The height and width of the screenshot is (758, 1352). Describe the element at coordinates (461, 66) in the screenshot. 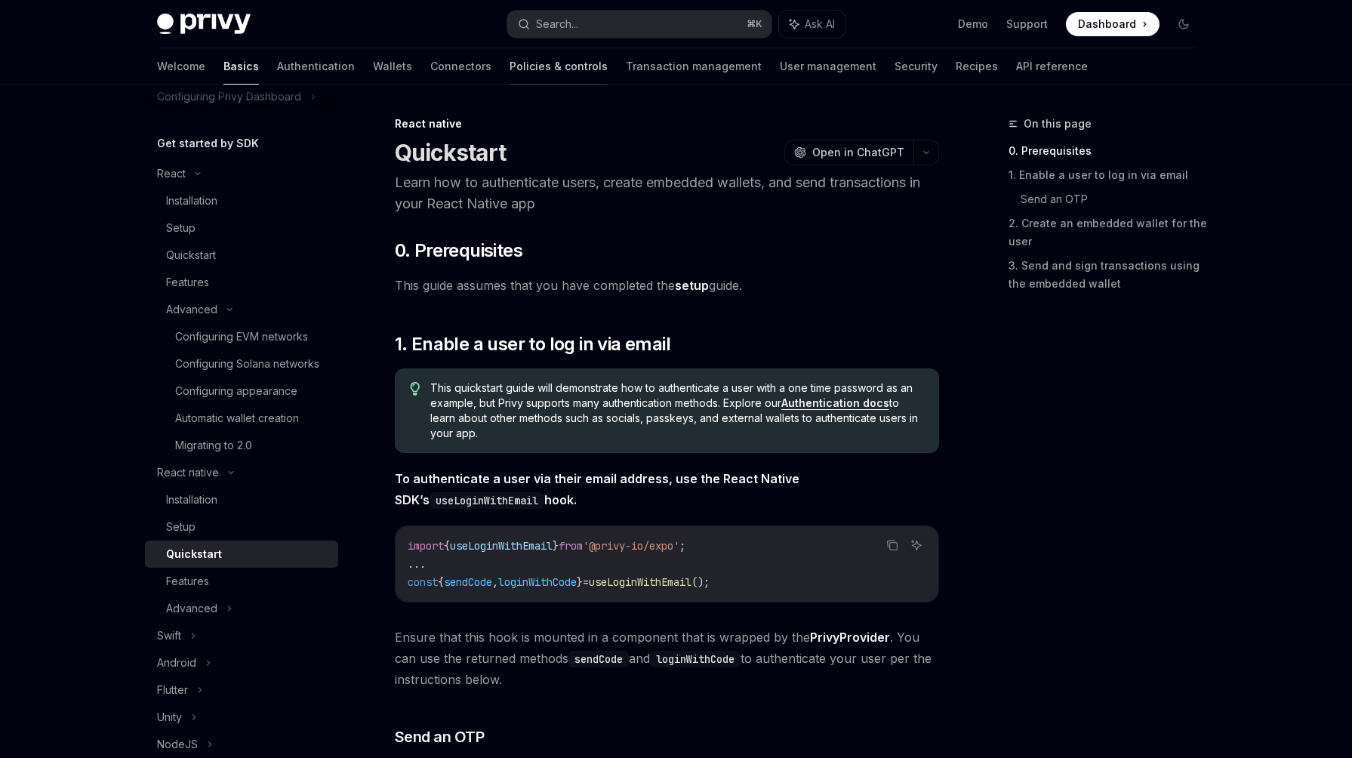

I see `a: Connectors` at that location.